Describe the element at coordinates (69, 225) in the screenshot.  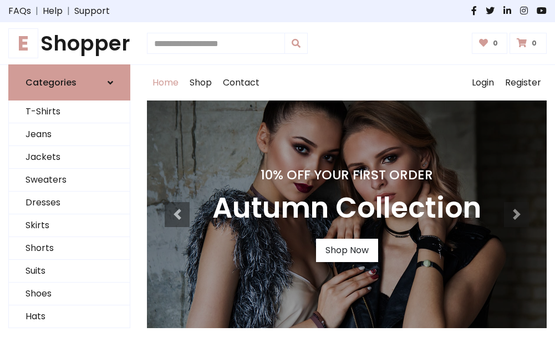
I see `a: Skirts` at that location.